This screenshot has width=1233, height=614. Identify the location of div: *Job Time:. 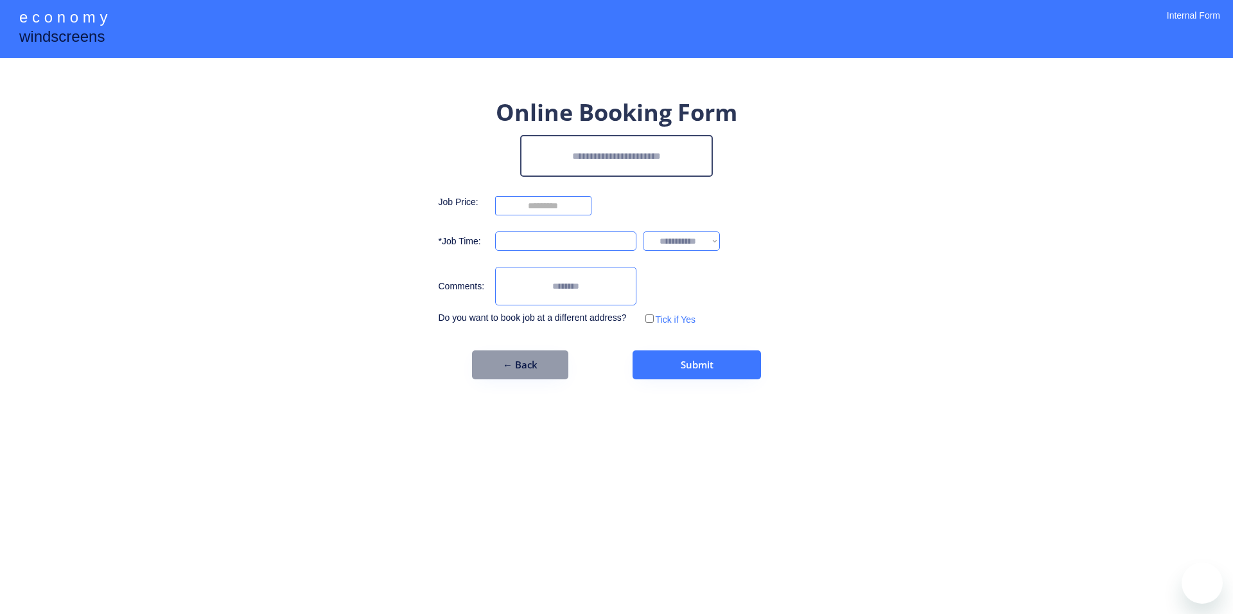
(464, 242).